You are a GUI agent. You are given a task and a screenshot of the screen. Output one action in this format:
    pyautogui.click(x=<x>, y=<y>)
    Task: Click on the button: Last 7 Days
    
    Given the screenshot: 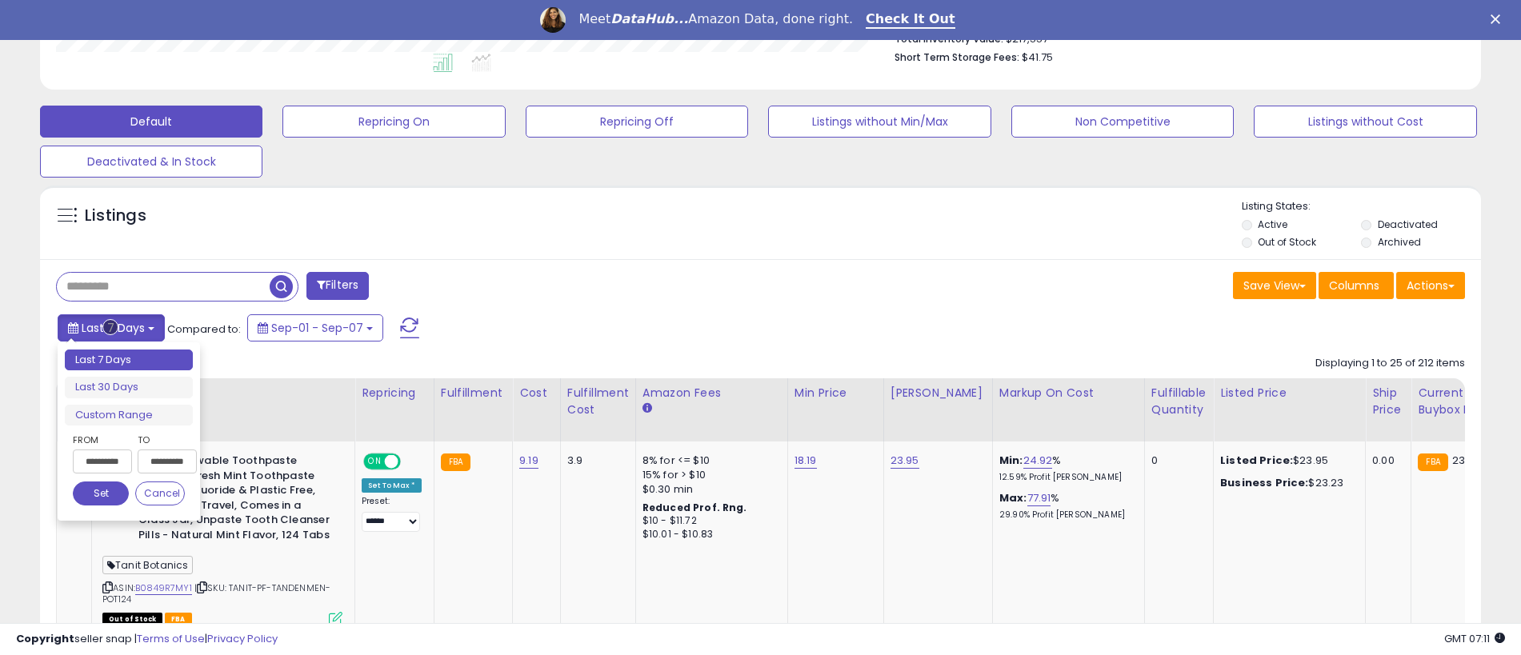 What is the action you would take?
    pyautogui.click(x=111, y=328)
    